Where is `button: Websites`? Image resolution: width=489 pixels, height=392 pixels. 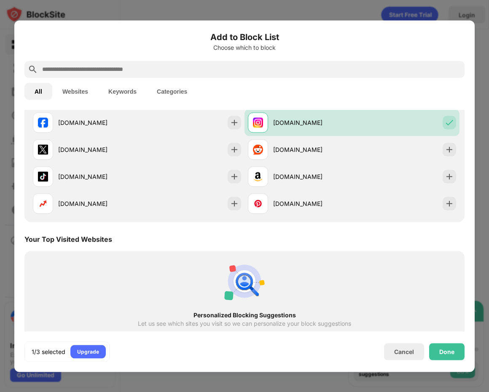
button: Websites is located at coordinates (75, 91).